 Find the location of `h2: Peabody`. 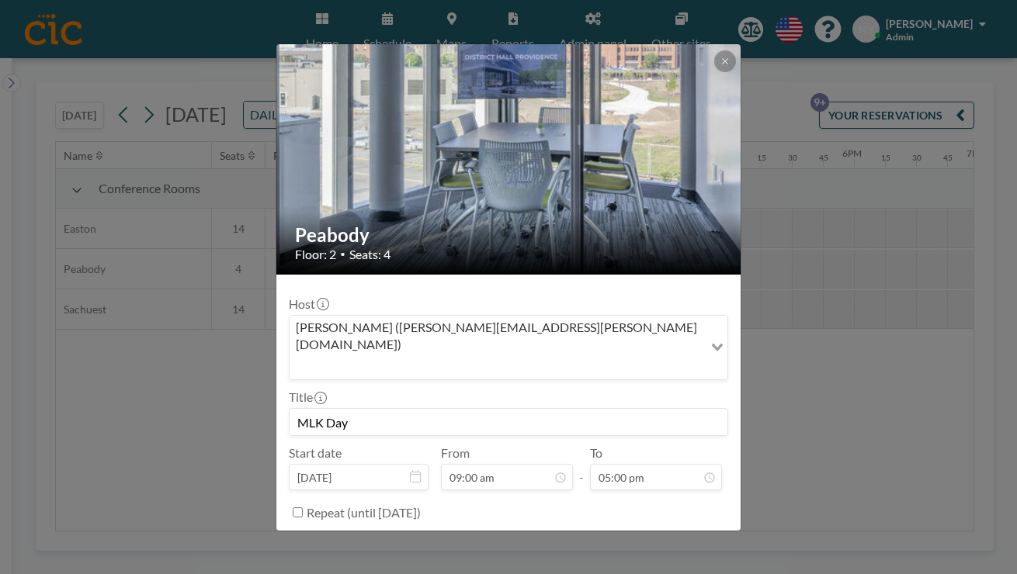

h2: Peabody is located at coordinates (509, 235).